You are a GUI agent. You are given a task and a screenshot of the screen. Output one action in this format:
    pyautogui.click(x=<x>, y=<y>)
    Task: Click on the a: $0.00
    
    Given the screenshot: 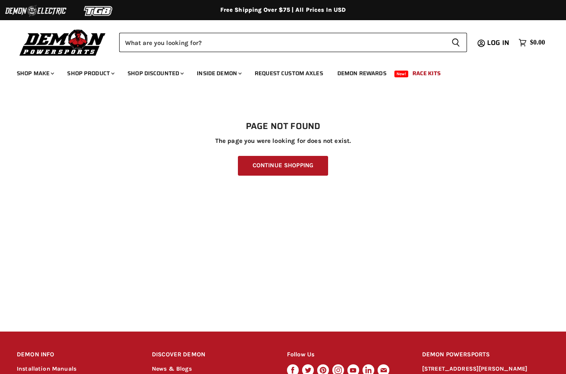 What is the action you would take?
    pyautogui.click(x=532, y=42)
    